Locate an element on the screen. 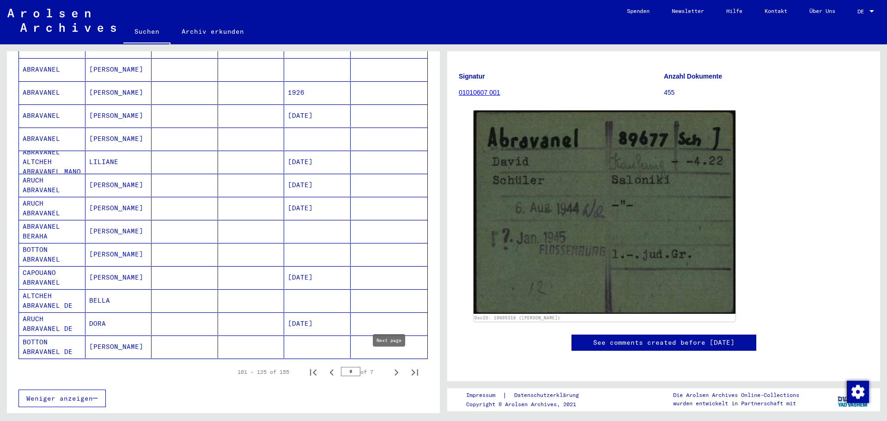 Image resolution: width=887 pixels, height=421 pixels. button: Previous page is located at coordinates (332, 372).